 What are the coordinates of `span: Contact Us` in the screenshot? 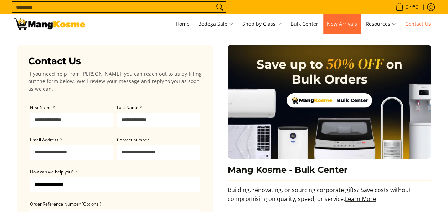 It's located at (418, 24).